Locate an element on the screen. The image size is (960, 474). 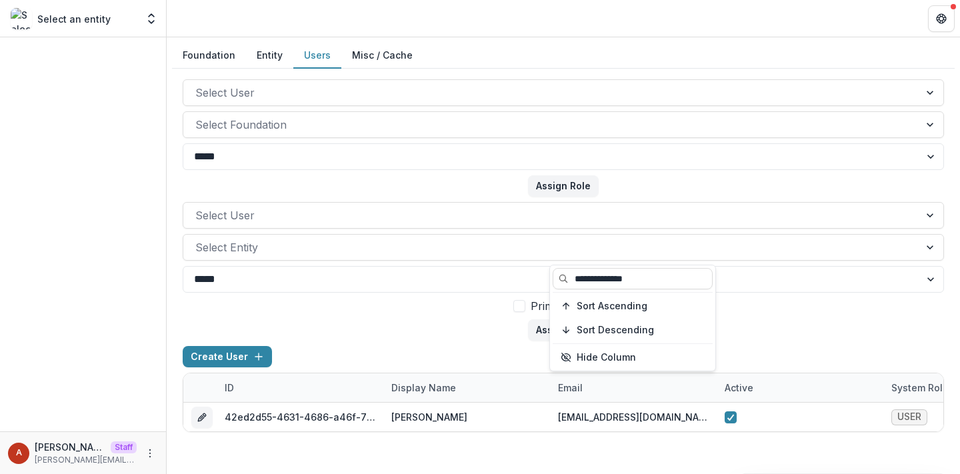
button: Open entity switcher is located at coordinates (151, 19).